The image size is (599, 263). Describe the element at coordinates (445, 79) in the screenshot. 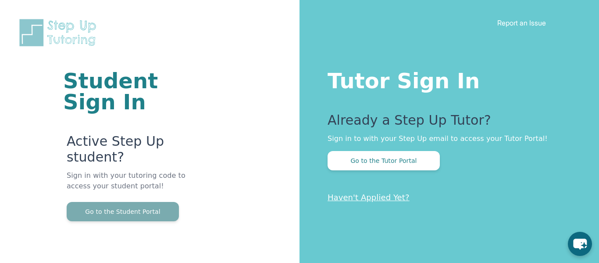

I see `h1: Tutor Sign In` at that location.